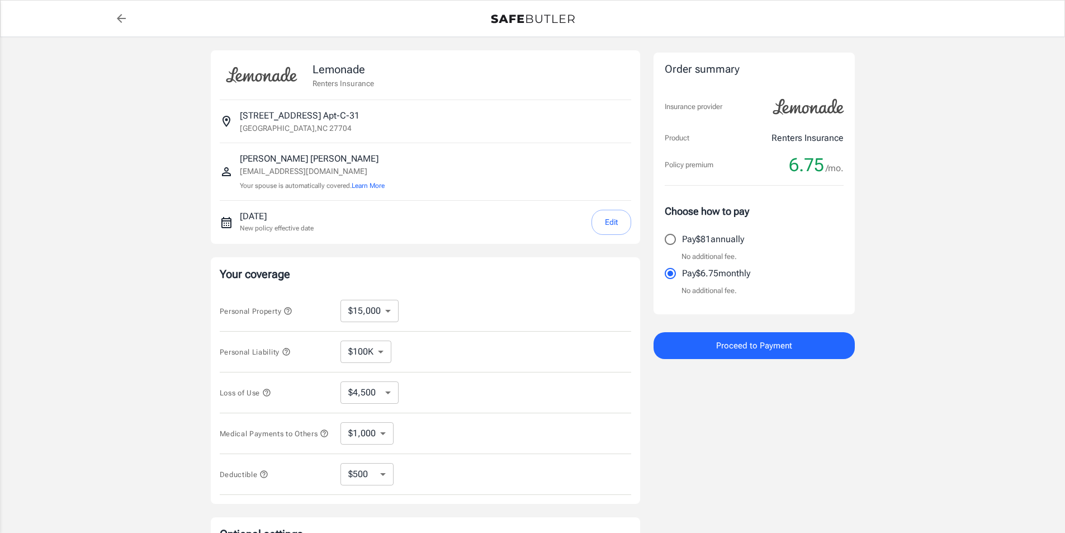 The width and height of the screenshot is (1065, 533). I want to click on p: Pay $6.75 monthly, so click(716, 274).